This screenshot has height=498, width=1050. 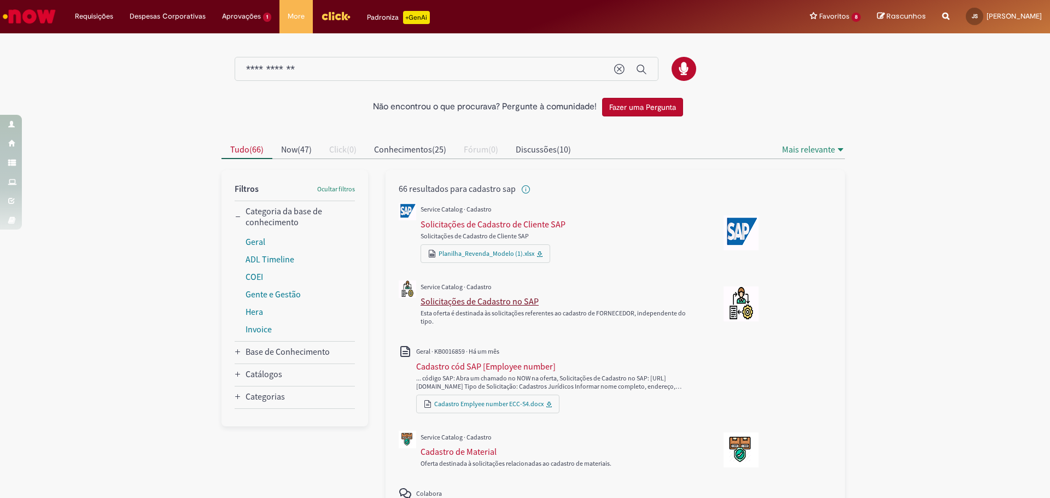 I want to click on a: Rascunhos, so click(x=901, y=16).